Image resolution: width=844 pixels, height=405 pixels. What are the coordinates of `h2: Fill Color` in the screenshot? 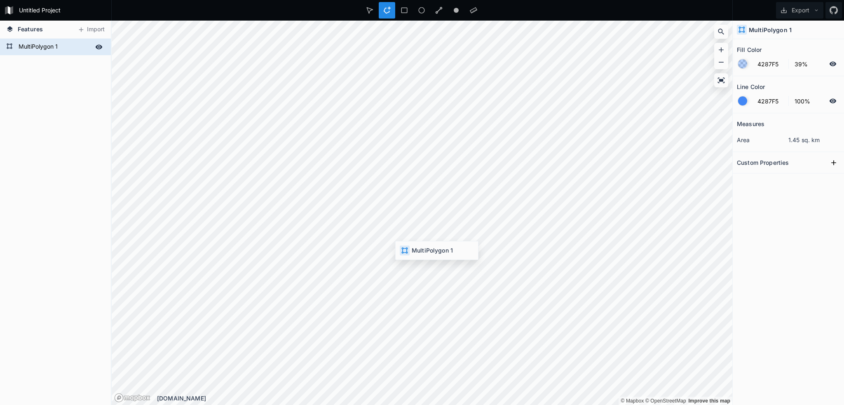 It's located at (749, 49).